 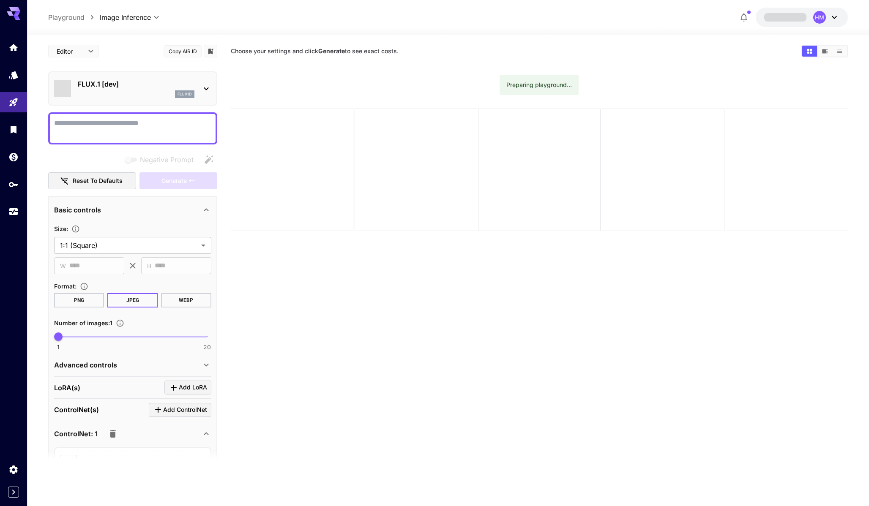 I want to click on button: Copy AIR ID, so click(x=183, y=51).